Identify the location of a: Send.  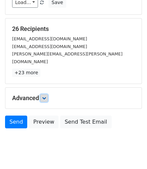
(16, 122).